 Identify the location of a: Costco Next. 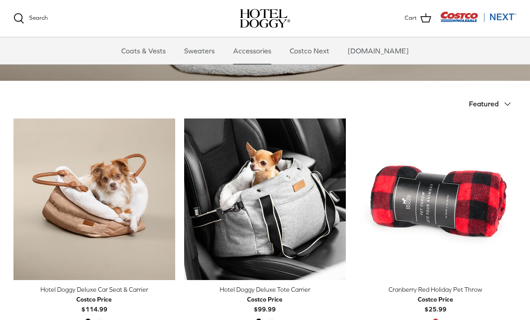
(309, 51).